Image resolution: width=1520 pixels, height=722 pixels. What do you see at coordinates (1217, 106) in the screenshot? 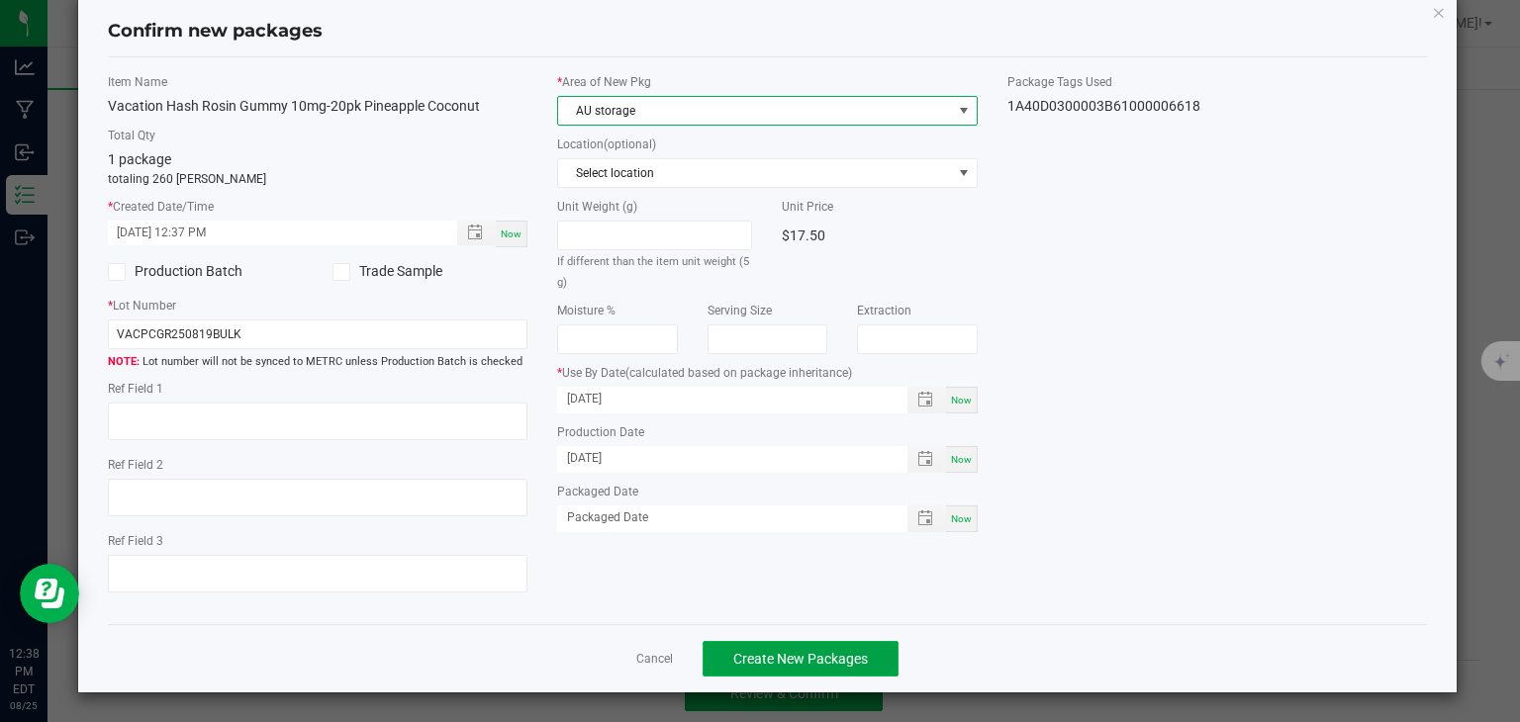
I see `div: 1A40D0300003B61000006618` at bounding box center [1217, 106].